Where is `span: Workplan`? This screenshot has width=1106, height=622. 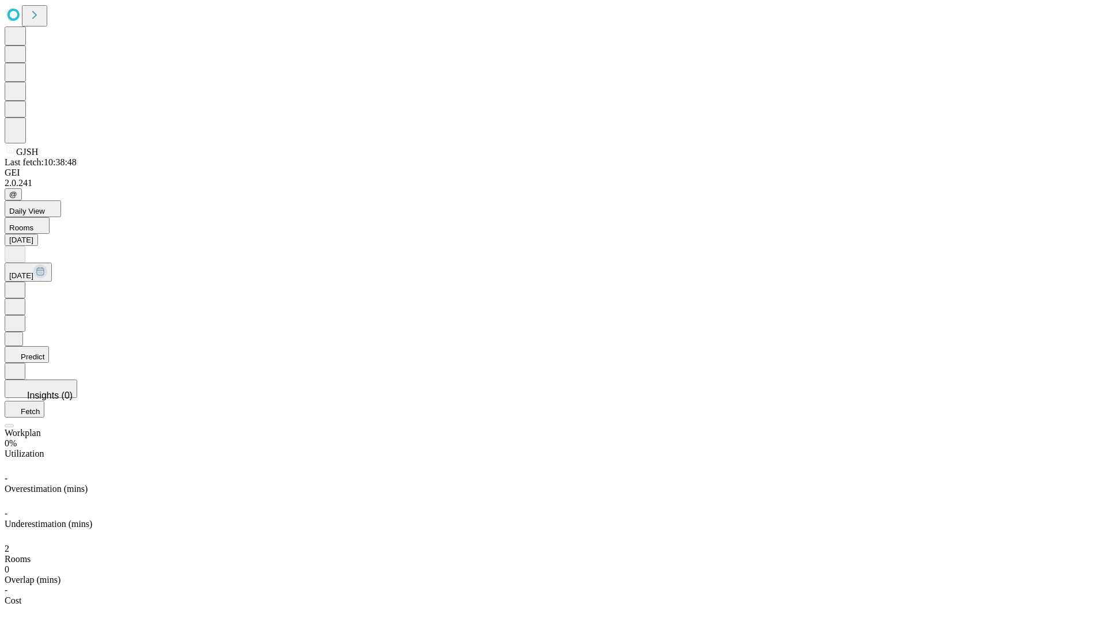
span: Workplan is located at coordinates (22, 432).